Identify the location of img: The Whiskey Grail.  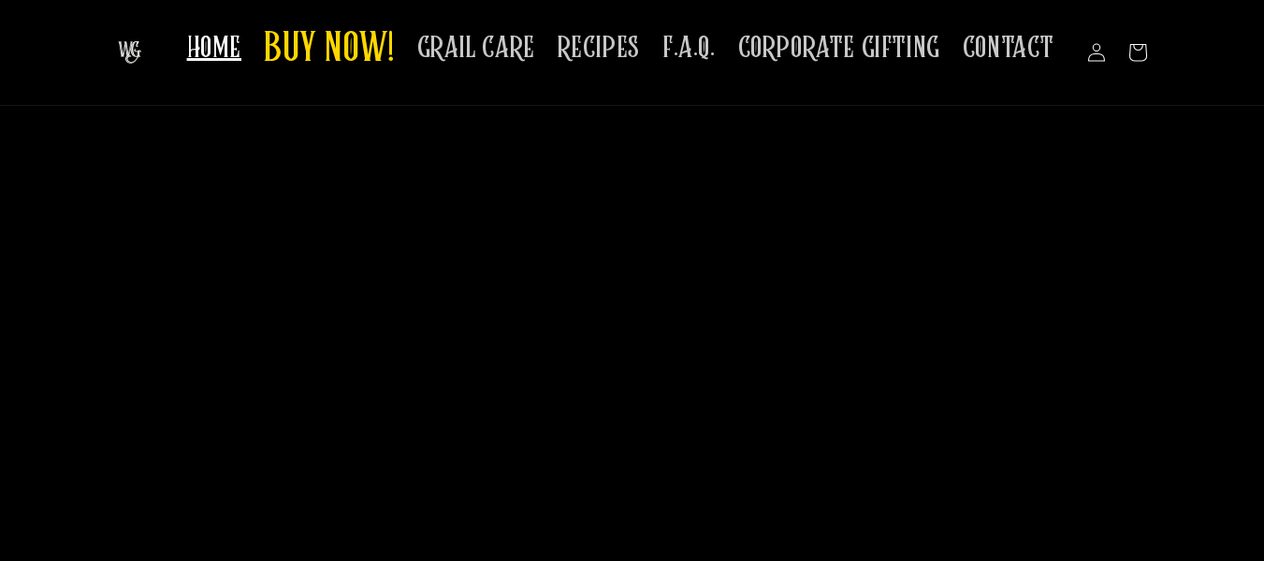
(129, 52).